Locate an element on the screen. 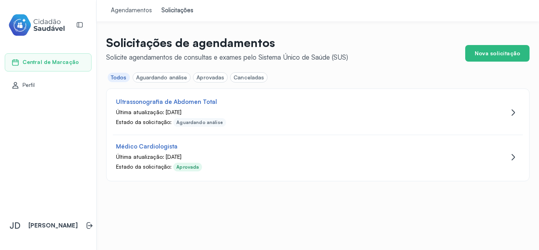 The width and height of the screenshot is (539, 250). span: Perfil is located at coordinates (29, 85).